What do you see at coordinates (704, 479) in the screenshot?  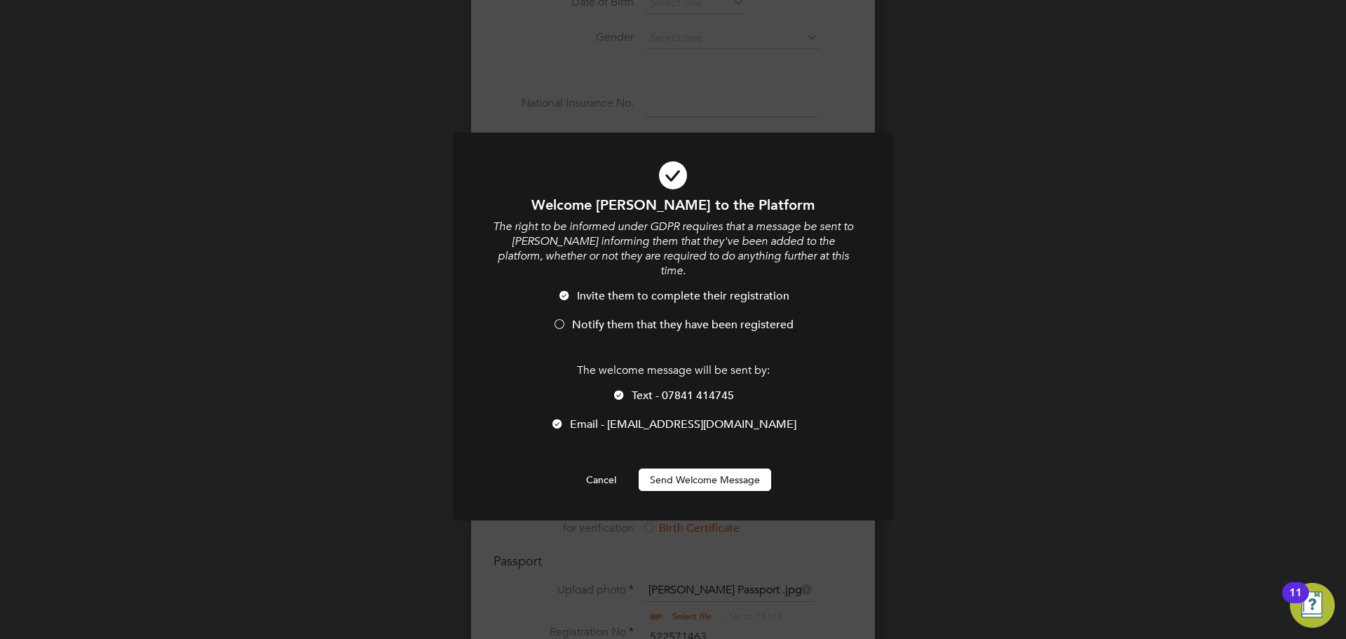 I see `button: Send Welcome Message` at bounding box center [704, 479].